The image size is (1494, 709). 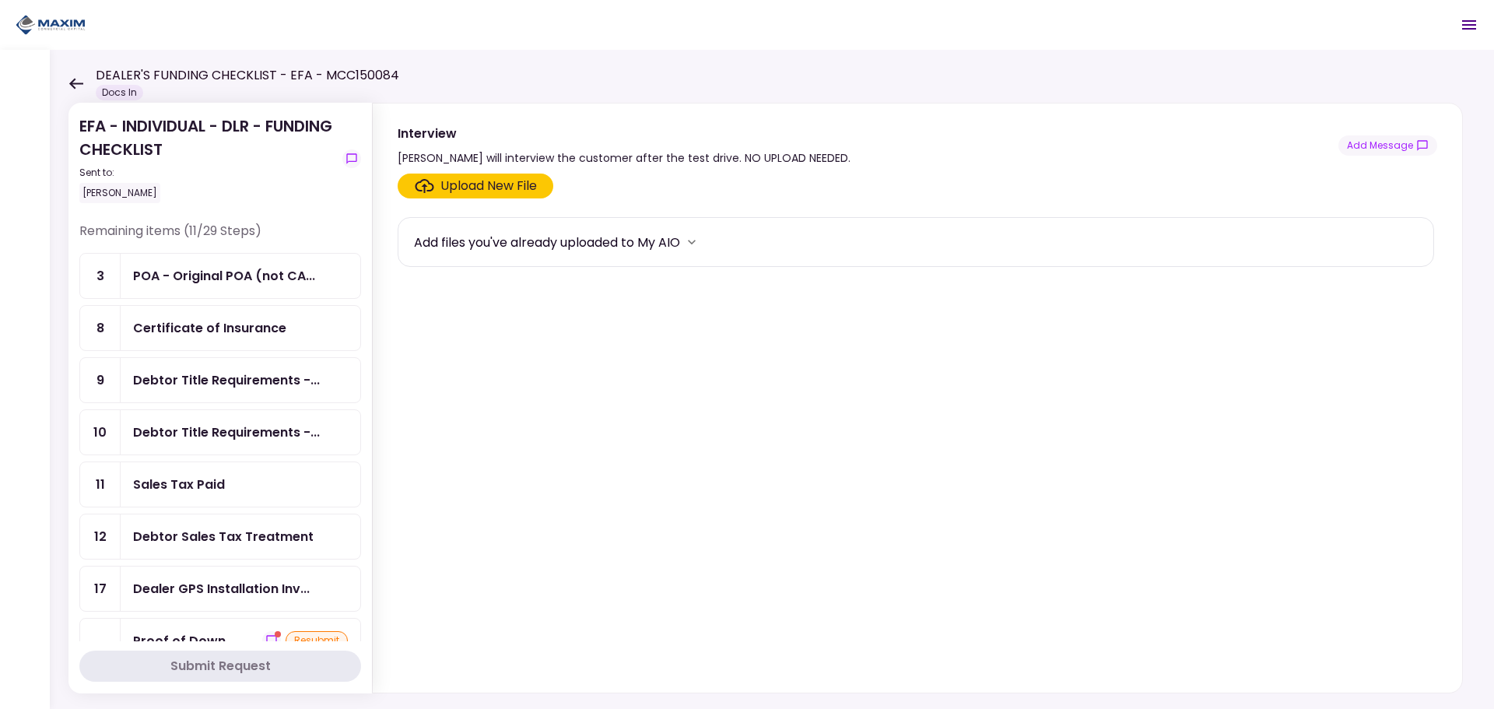 What do you see at coordinates (223, 536) in the screenshot?
I see `div: Debtor Sales Tax Treatment` at bounding box center [223, 536].